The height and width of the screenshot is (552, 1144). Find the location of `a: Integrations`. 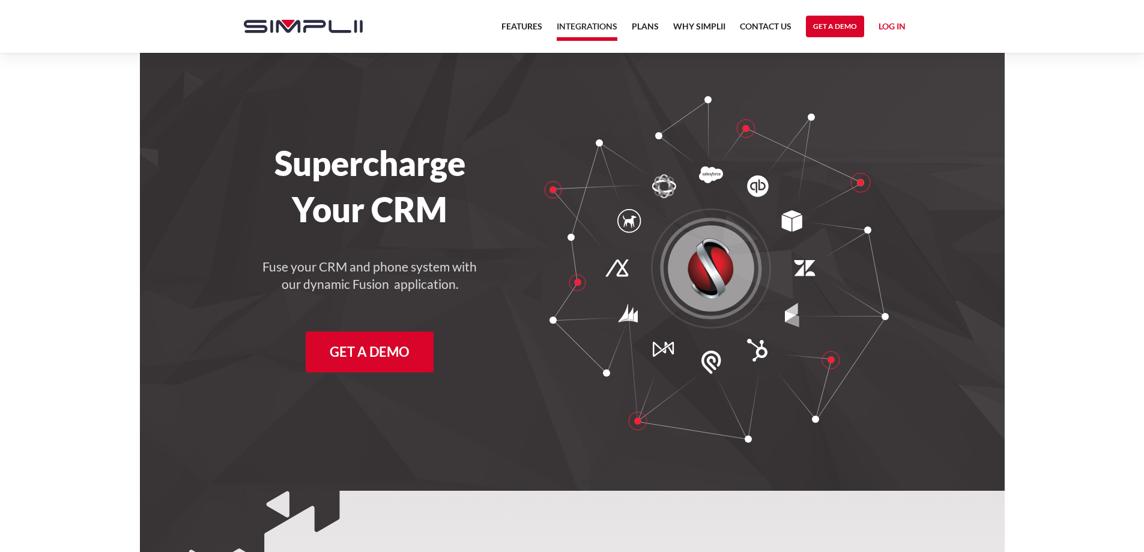

a: Integrations is located at coordinates (587, 30).